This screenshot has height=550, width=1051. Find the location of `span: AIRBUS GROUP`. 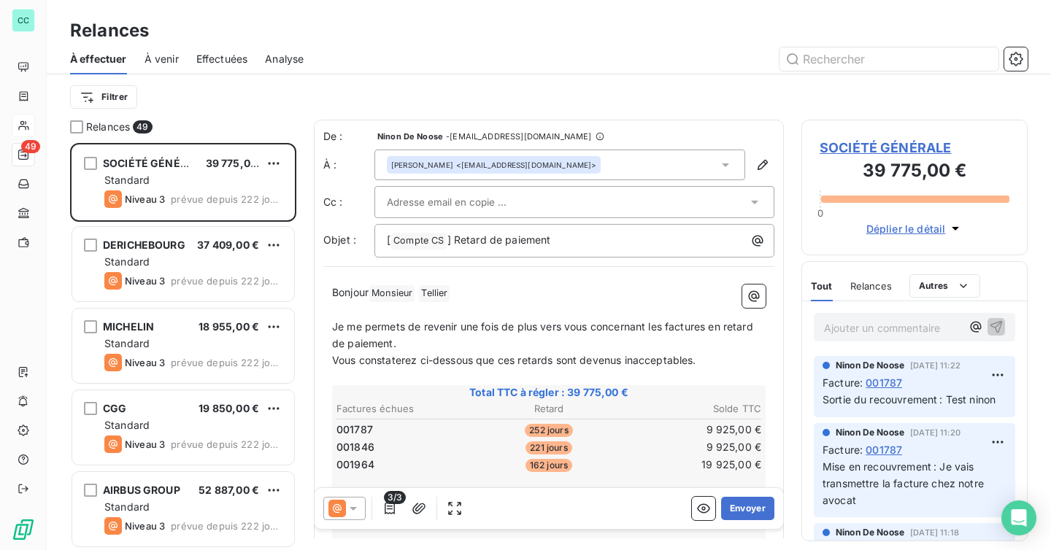

span: AIRBUS GROUP is located at coordinates (142, 490).